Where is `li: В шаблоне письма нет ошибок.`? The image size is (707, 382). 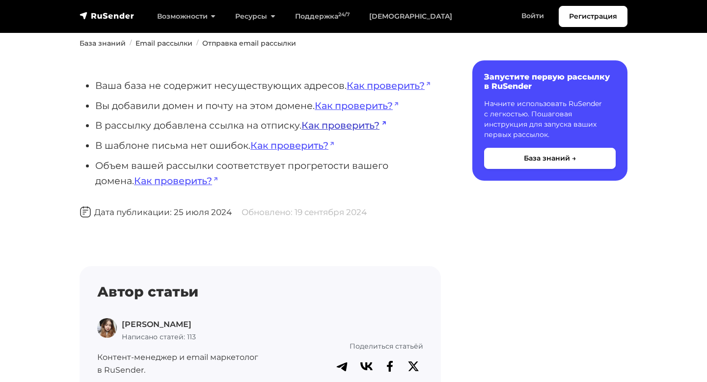
li: В шаблоне письма нет ошибок. is located at coordinates (268, 145).